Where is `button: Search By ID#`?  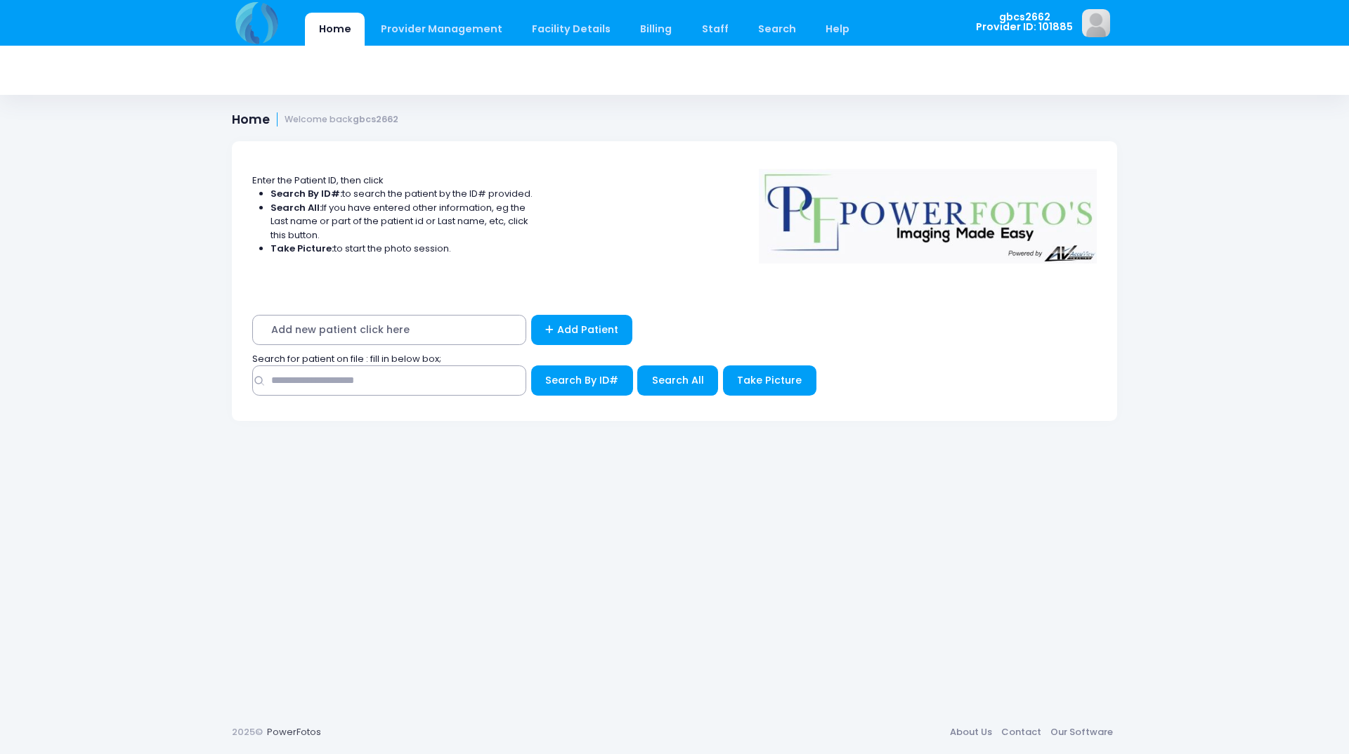 button: Search By ID# is located at coordinates (582, 380).